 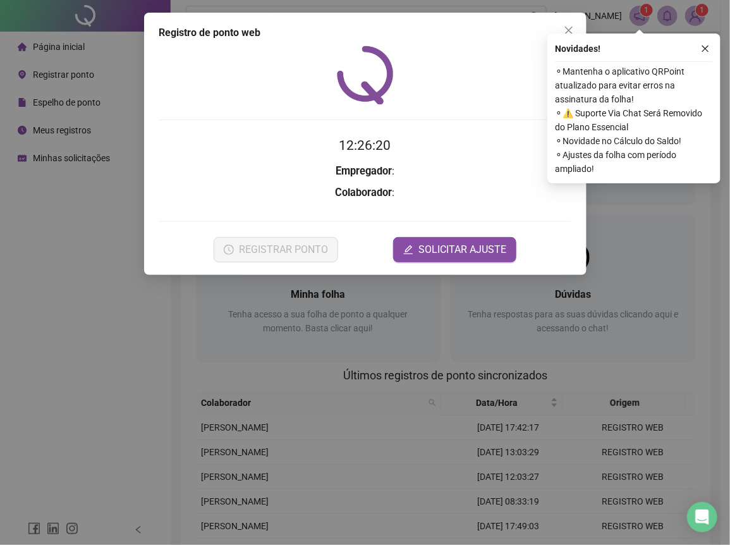 I want to click on time: 12:26:20, so click(x=365, y=145).